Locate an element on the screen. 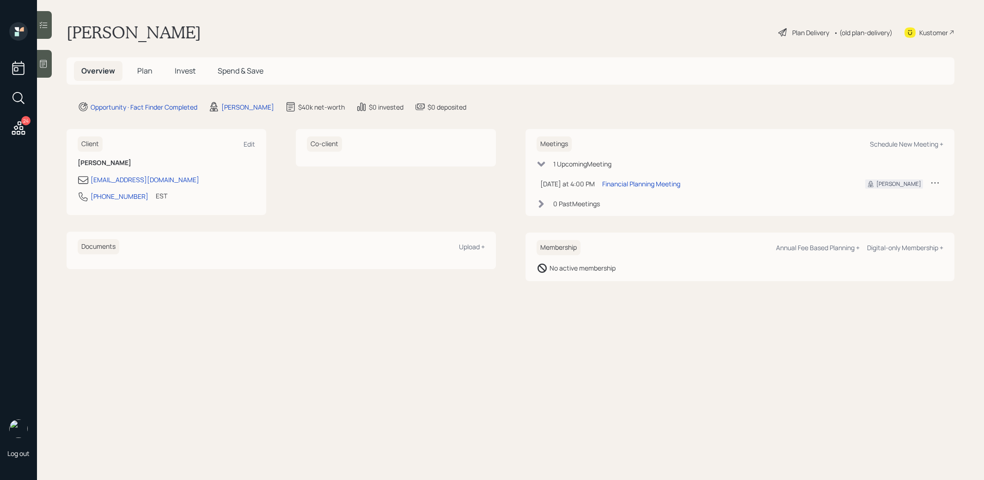 This screenshot has width=984, height=480. div: No active membership is located at coordinates (582, 268).